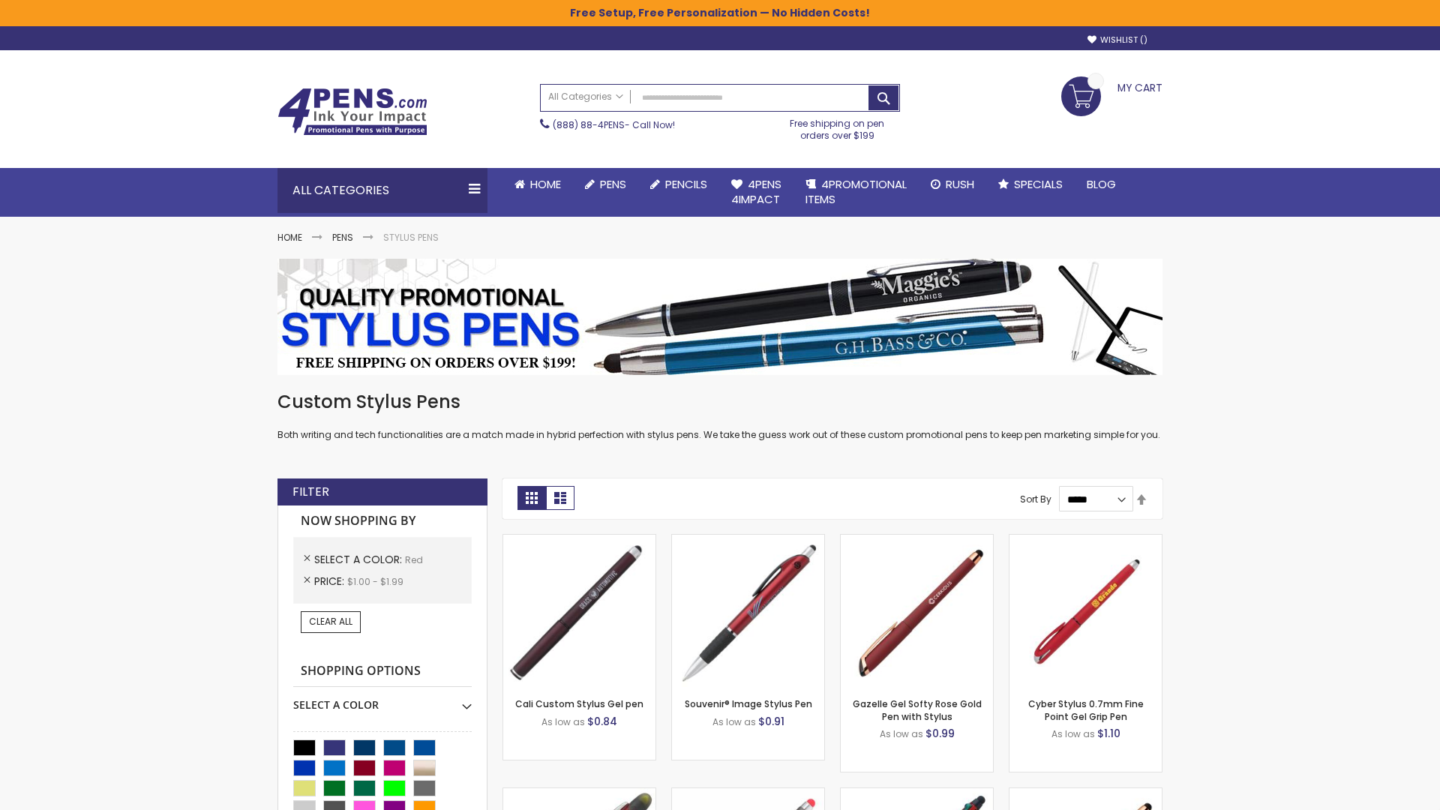 This screenshot has width=1440, height=810. What do you see at coordinates (375, 581) in the screenshot?
I see `span: $1.00 - $1.99` at bounding box center [375, 581].